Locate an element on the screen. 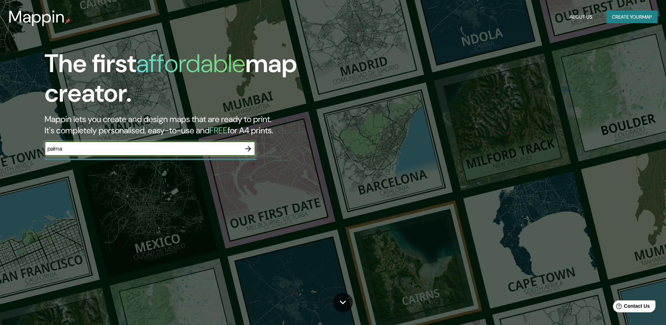  input: Choose your favourite place is located at coordinates (143, 148).